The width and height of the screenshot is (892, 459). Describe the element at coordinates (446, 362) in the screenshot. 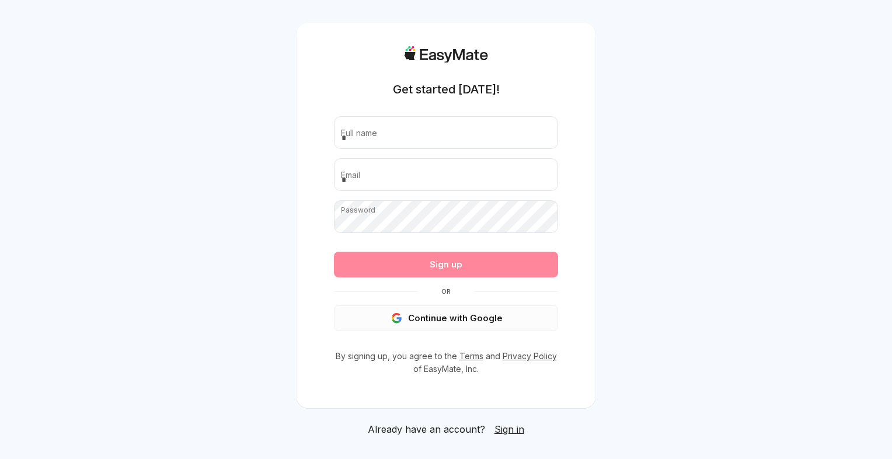

I see `p: By signing up, you agree to the and of EasyMate, Inc.` at that location.